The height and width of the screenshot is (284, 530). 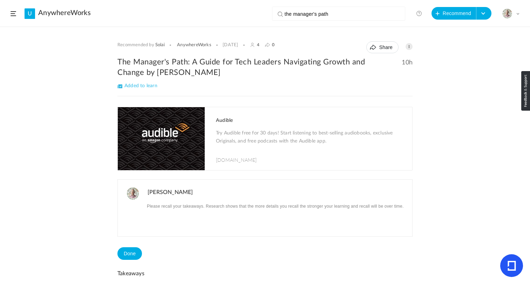 I want to click on p: Try Audible free for 30 days! Start listening to best-selling audiobooks, exclusive Originals, an..., so click(x=310, y=138).